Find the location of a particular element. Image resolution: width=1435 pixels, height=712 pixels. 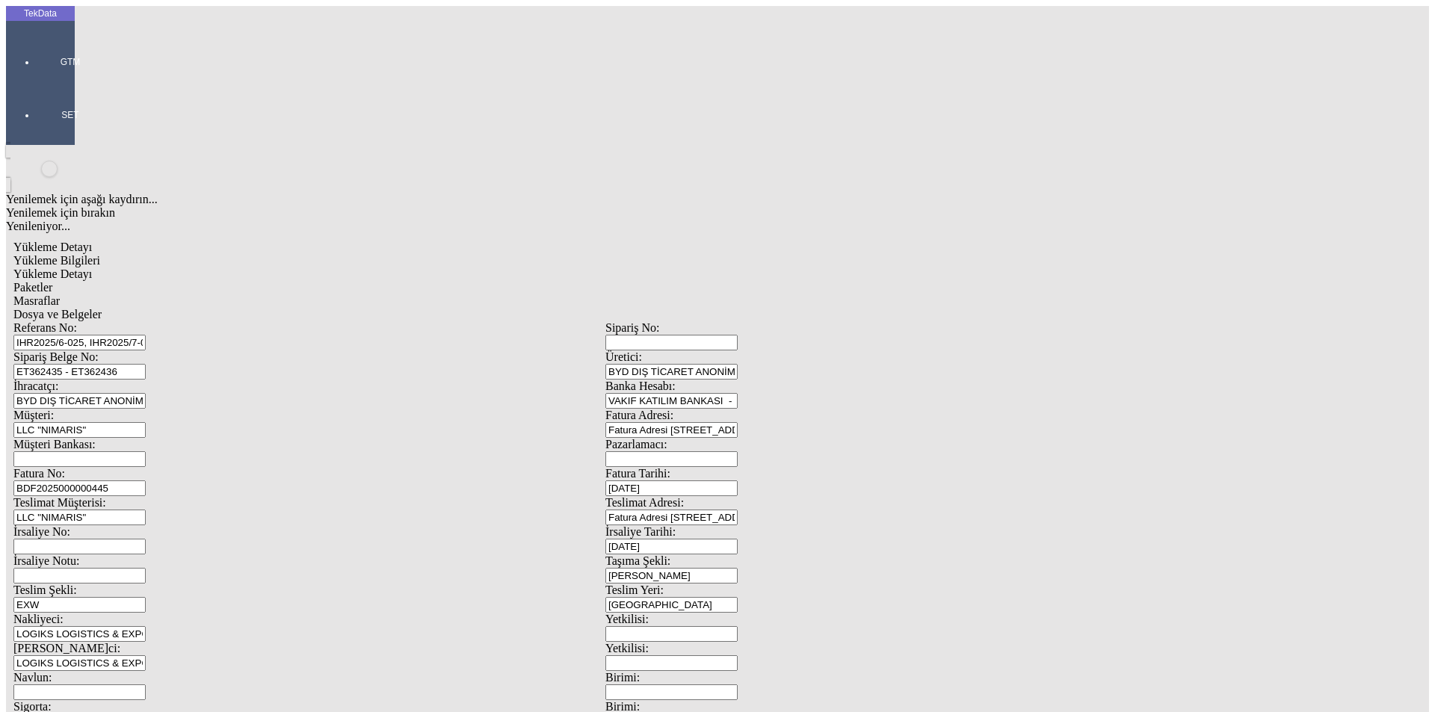

span: Birimi: is located at coordinates (623, 677).